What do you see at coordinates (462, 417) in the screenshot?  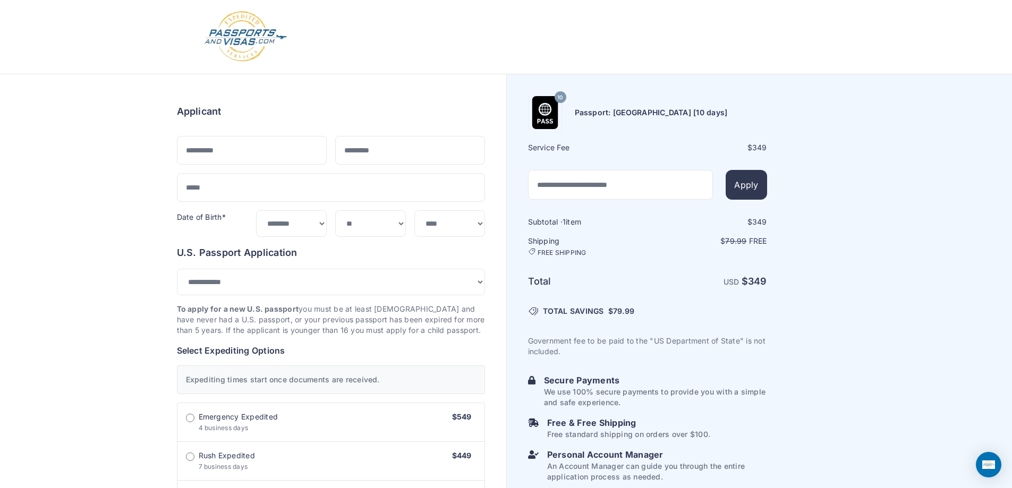 I see `span: $549` at bounding box center [462, 417].